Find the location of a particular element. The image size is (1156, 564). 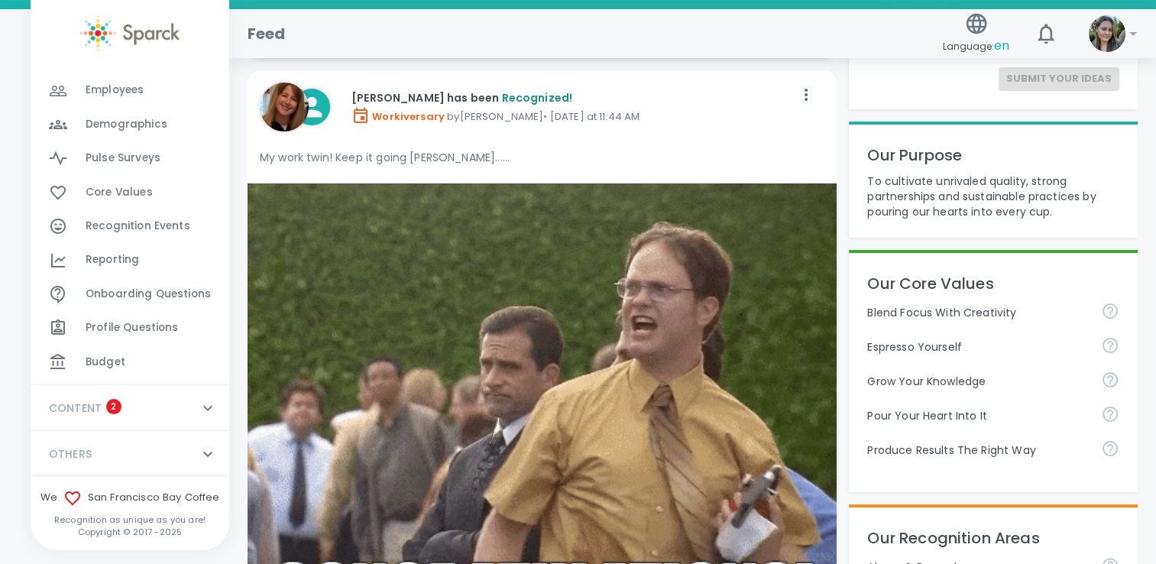

p: Espresso Yourself is located at coordinates (978, 347).